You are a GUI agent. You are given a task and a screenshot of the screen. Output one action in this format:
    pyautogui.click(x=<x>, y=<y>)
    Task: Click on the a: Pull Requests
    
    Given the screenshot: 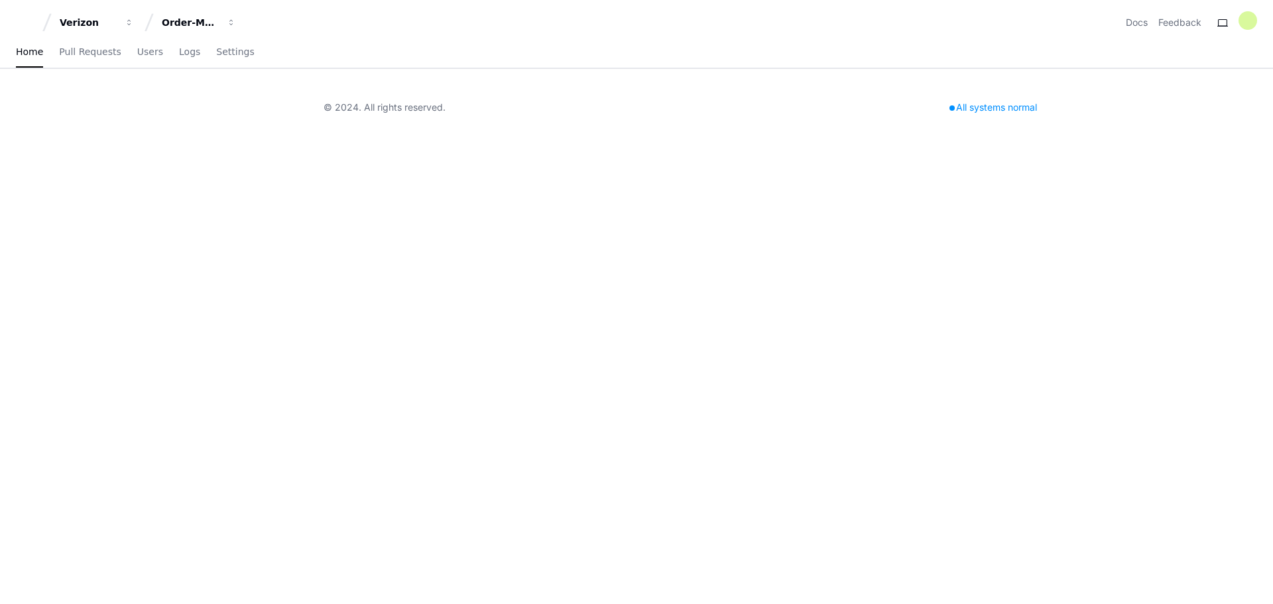 What is the action you would take?
    pyautogui.click(x=89, y=52)
    